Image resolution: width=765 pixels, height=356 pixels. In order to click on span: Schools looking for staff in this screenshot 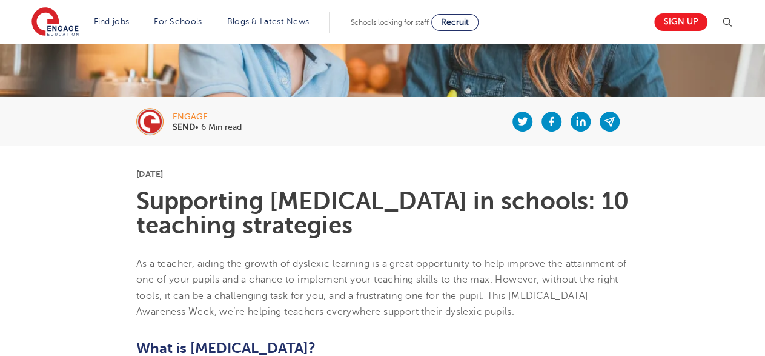, I will do `click(390, 22)`.